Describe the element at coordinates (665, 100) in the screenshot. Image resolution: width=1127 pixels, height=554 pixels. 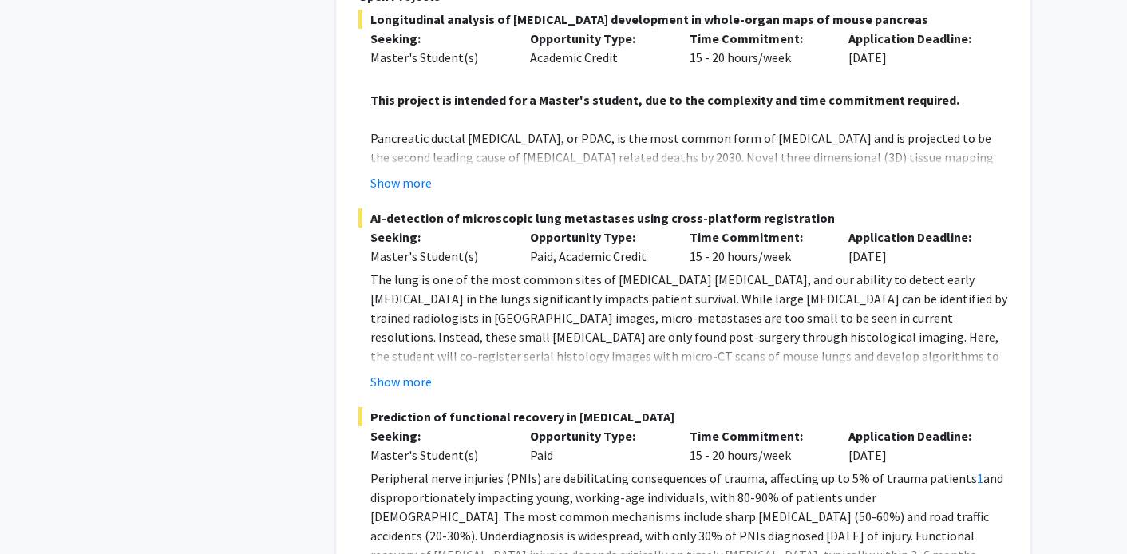
I see `strong: This project is intended for a Master's student, due to the complexity and time commitment required.` at that location.